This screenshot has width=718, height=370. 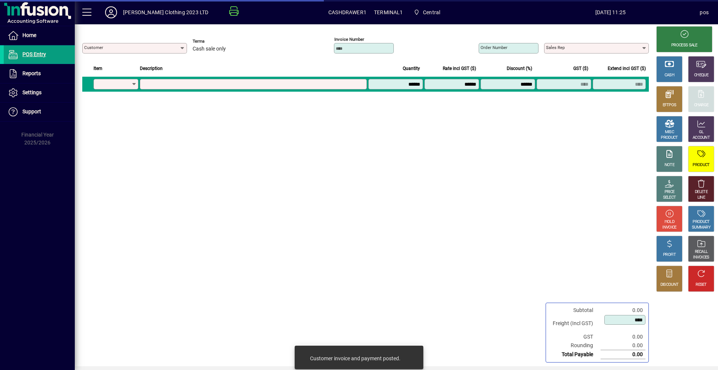 What do you see at coordinates (669, 105) in the screenshot?
I see `div: EFTPOS` at bounding box center [669, 105].